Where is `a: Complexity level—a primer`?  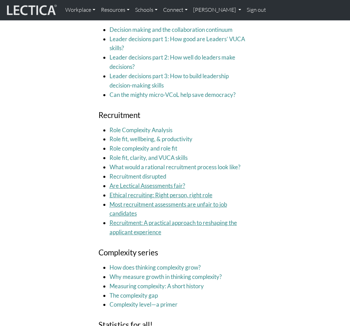
a: Complexity level—a primer is located at coordinates (144, 304).